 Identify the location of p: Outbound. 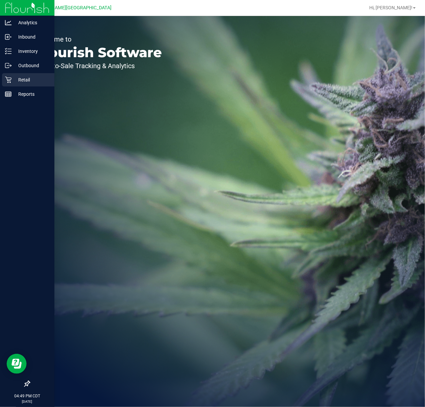
(32, 65).